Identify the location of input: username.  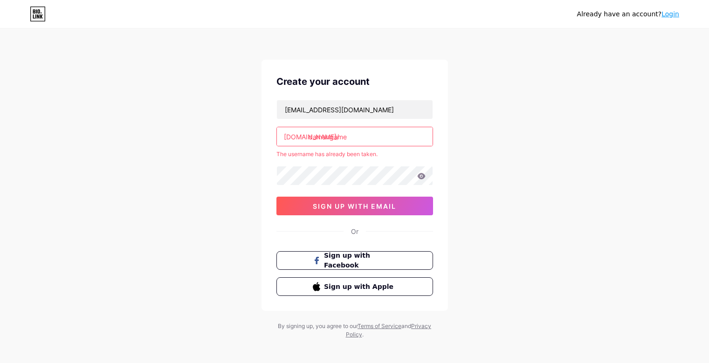
(355, 137).